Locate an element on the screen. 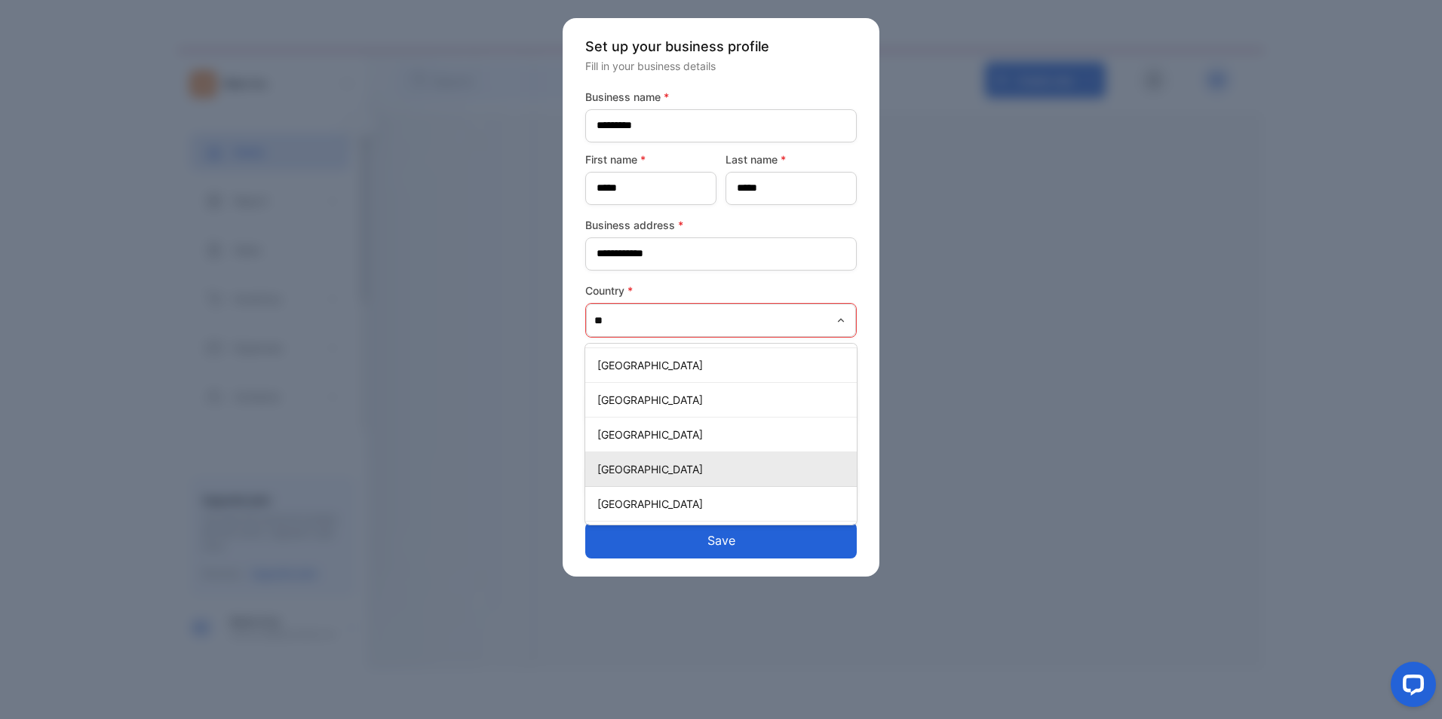 This screenshot has width=1442, height=719. p: Fill in your business details is located at coordinates (721, 66).